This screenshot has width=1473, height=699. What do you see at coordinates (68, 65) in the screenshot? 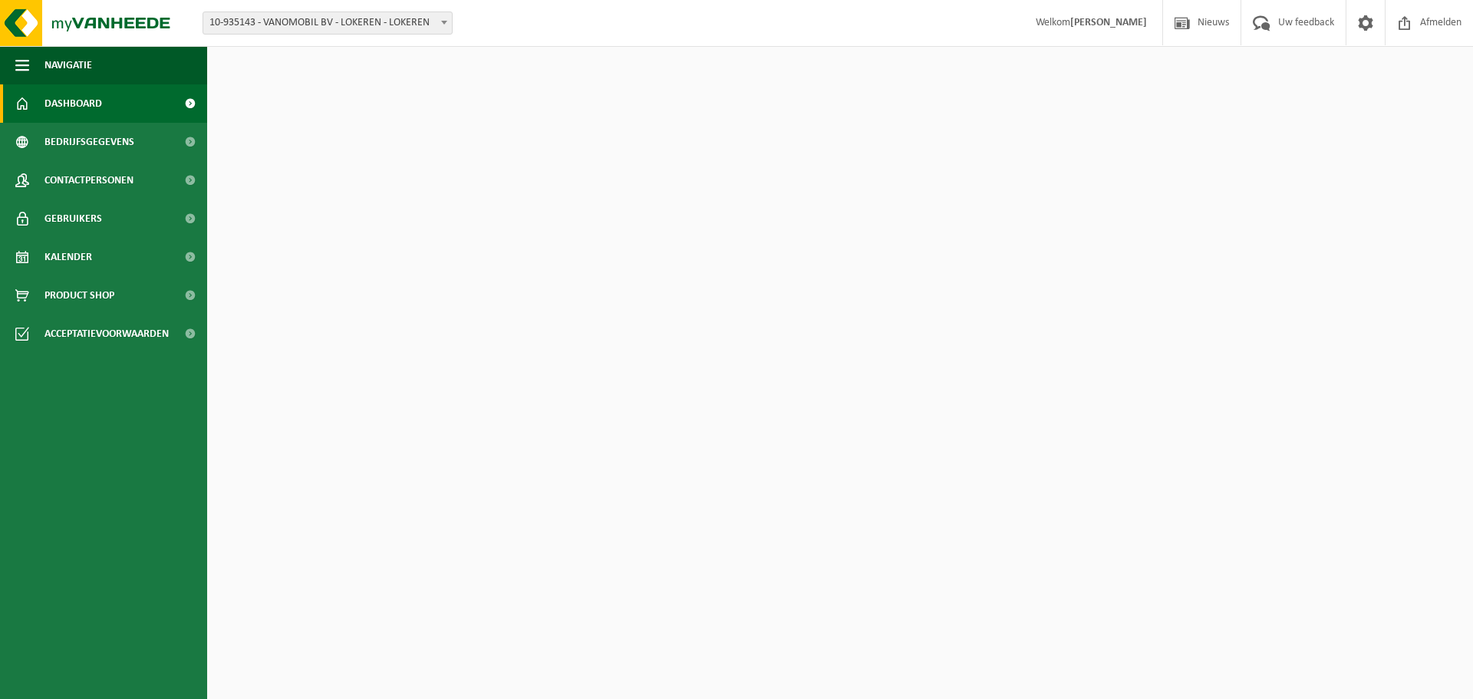
I see `span: Navigatie` at bounding box center [68, 65].